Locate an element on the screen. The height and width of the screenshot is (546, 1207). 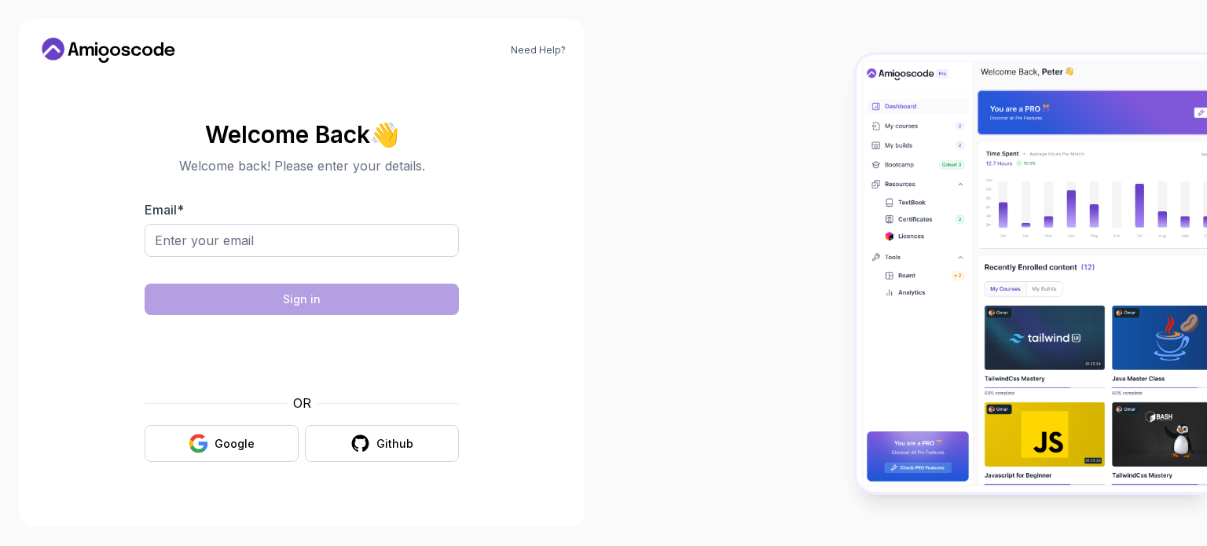
a: Home link is located at coordinates (108, 50).